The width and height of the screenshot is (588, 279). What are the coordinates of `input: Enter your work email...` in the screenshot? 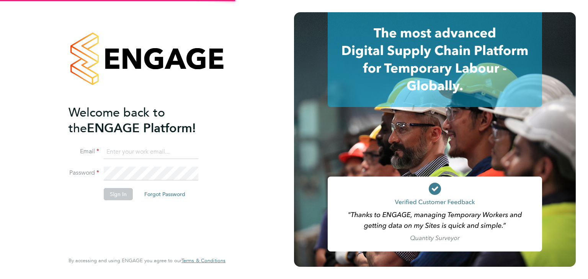 It's located at (151, 152).